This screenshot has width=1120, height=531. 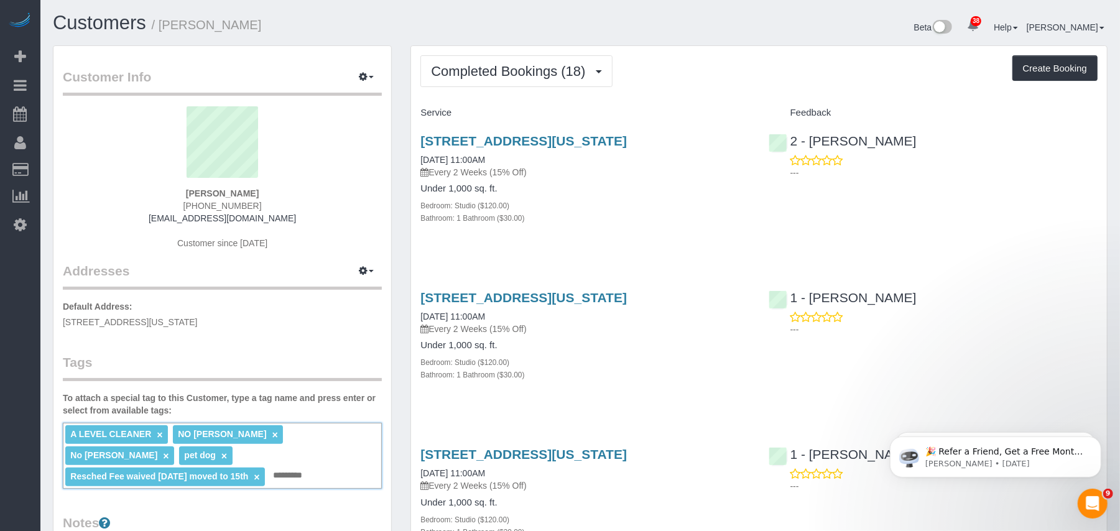 I want to click on span: Completed Bookings (18), so click(x=511, y=71).